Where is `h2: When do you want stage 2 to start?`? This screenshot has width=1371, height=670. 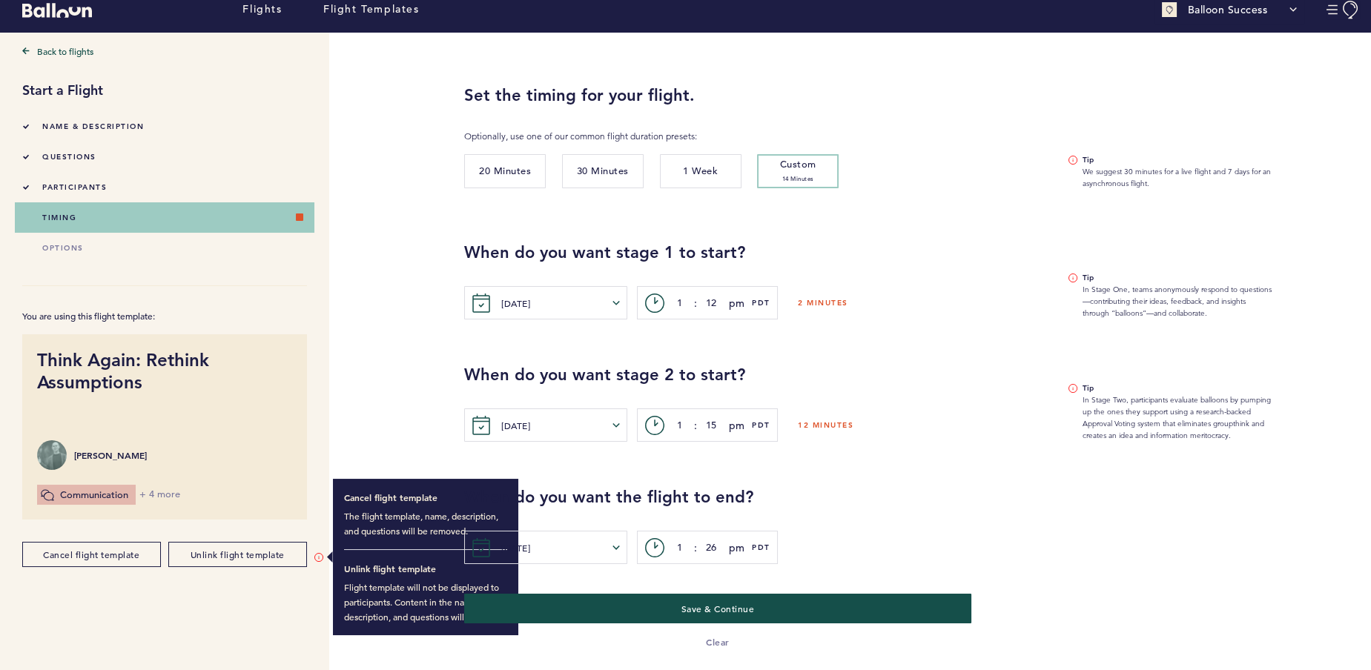 h2: When do you want stage 2 to start? is located at coordinates (755, 375).